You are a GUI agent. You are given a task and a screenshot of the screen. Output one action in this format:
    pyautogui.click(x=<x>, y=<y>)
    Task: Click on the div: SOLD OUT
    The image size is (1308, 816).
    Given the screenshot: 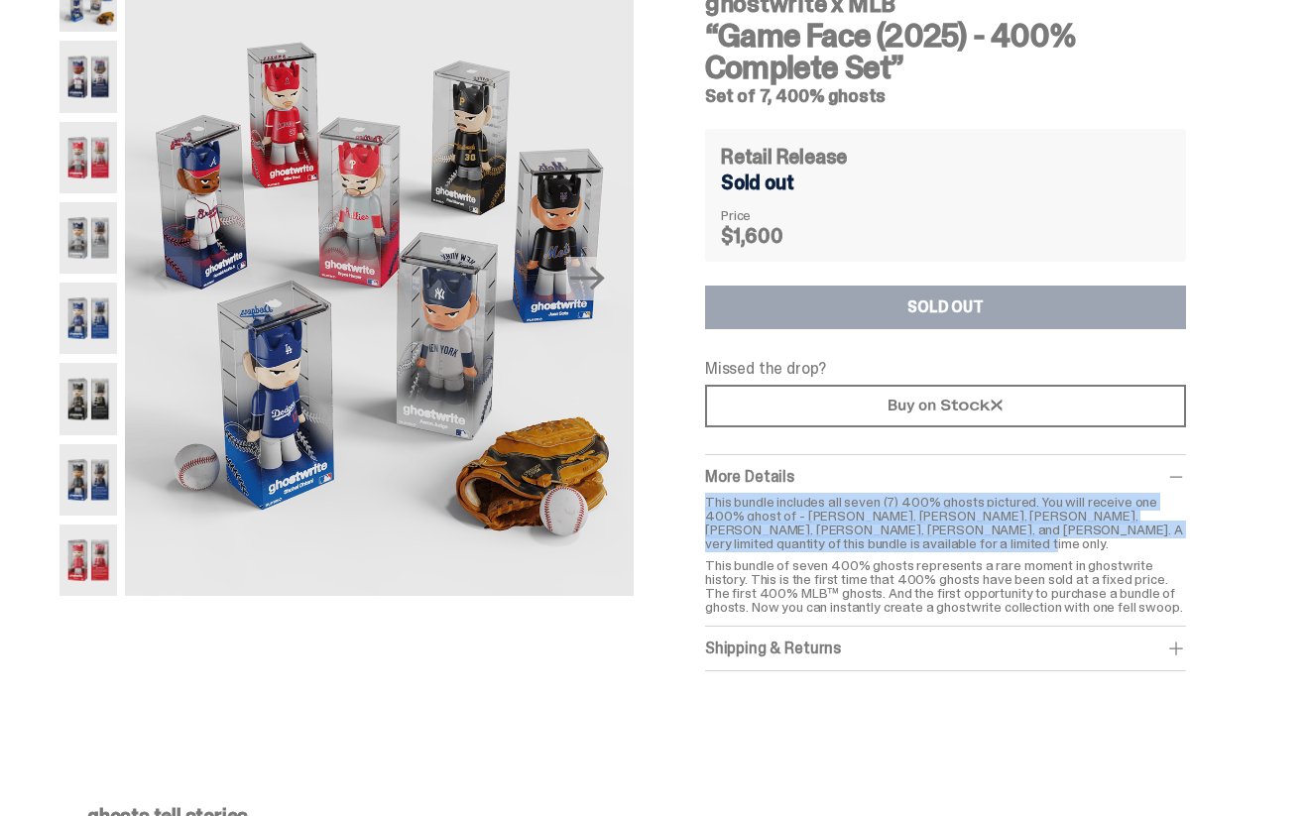 What is the action you would take?
    pyautogui.click(x=945, y=307)
    